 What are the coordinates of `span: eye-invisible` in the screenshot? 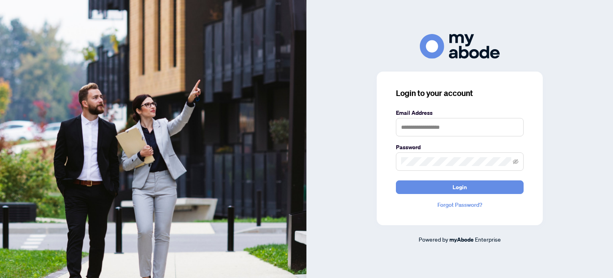 It's located at (516, 161).